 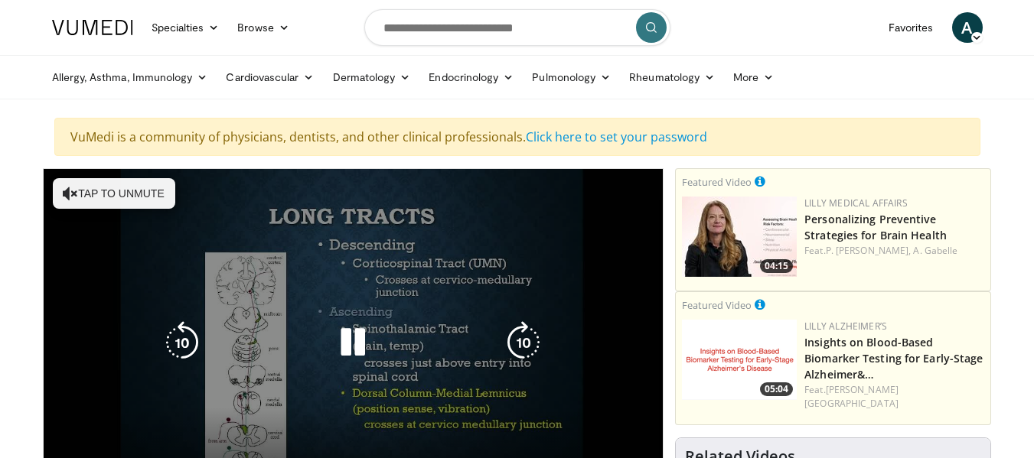 I want to click on a: Click here to set your password, so click(x=616, y=137).